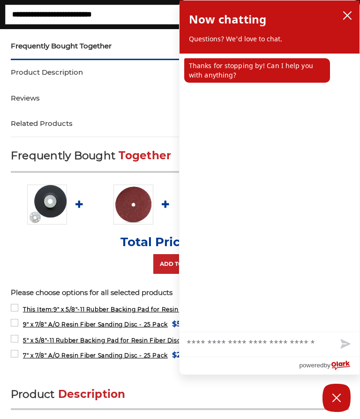  I want to click on span: Frequently Bought, so click(63, 155).